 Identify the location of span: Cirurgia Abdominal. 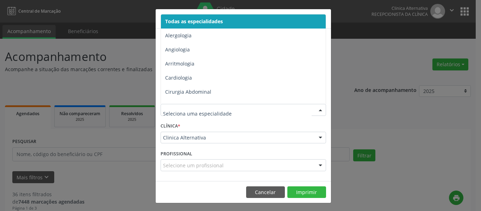
(188, 92).